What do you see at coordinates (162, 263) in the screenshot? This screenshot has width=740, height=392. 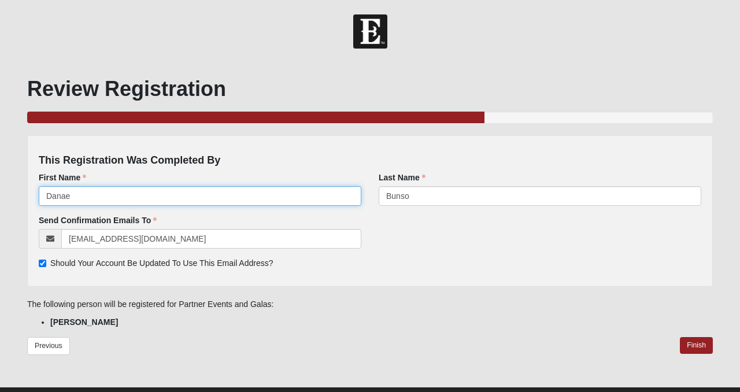 I see `span: Should Your Account Be Updated To Use This Email Address?` at bounding box center [162, 263].